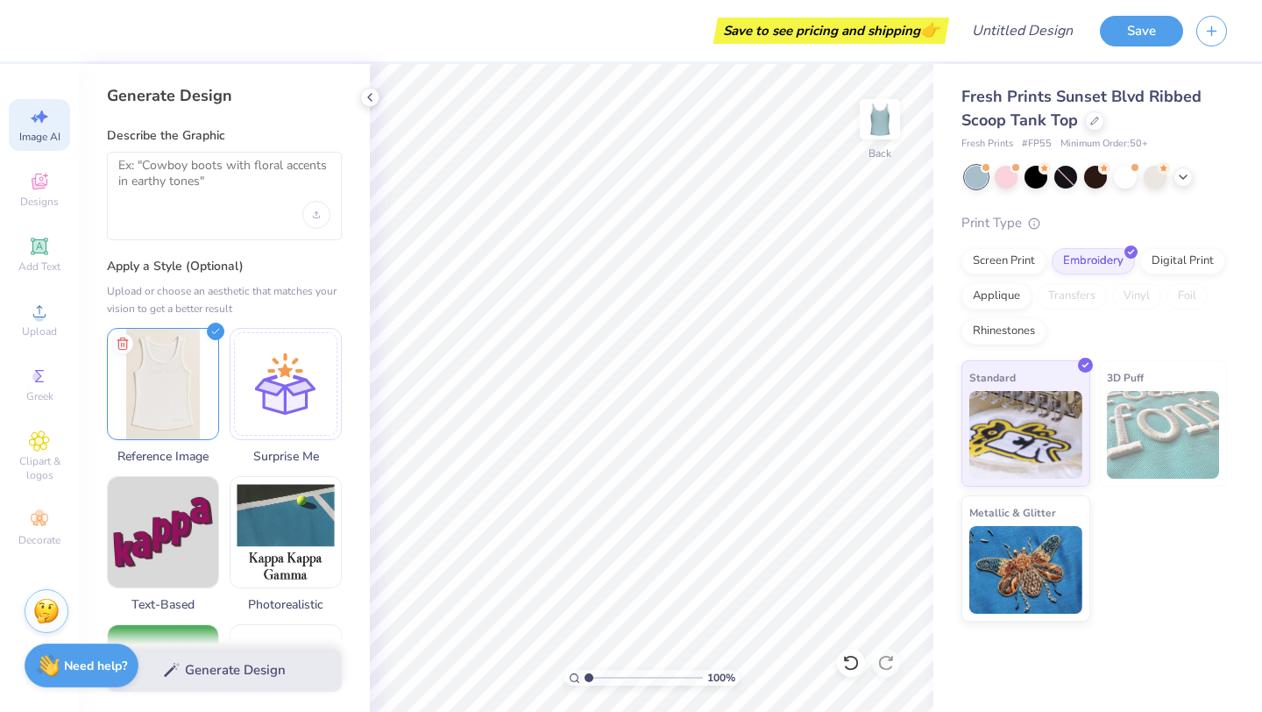 This screenshot has height=712, width=1262. What do you see at coordinates (1081, 108) in the screenshot?
I see `span: Fresh Prints Sunset Blvd Ribbed Scoop Tank Top` at bounding box center [1081, 108].